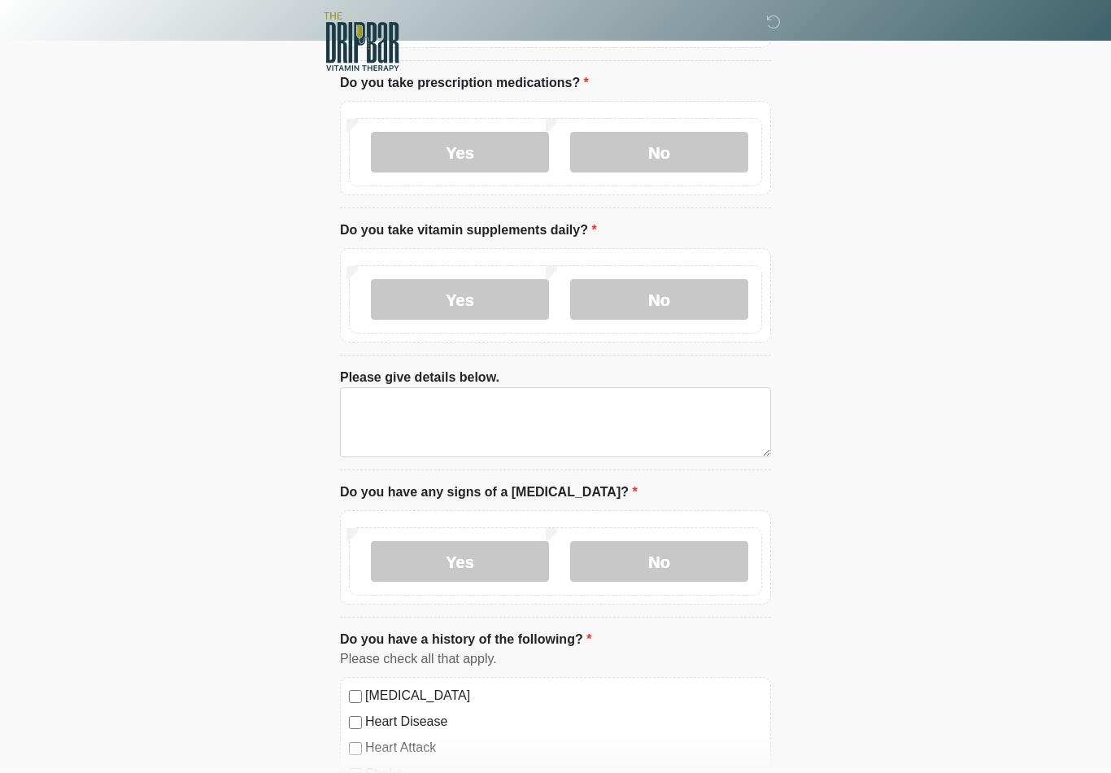 This screenshot has width=1111, height=773. What do you see at coordinates (465, 640) in the screenshot?
I see `label: Do you have a history of the following?` at bounding box center [465, 640].